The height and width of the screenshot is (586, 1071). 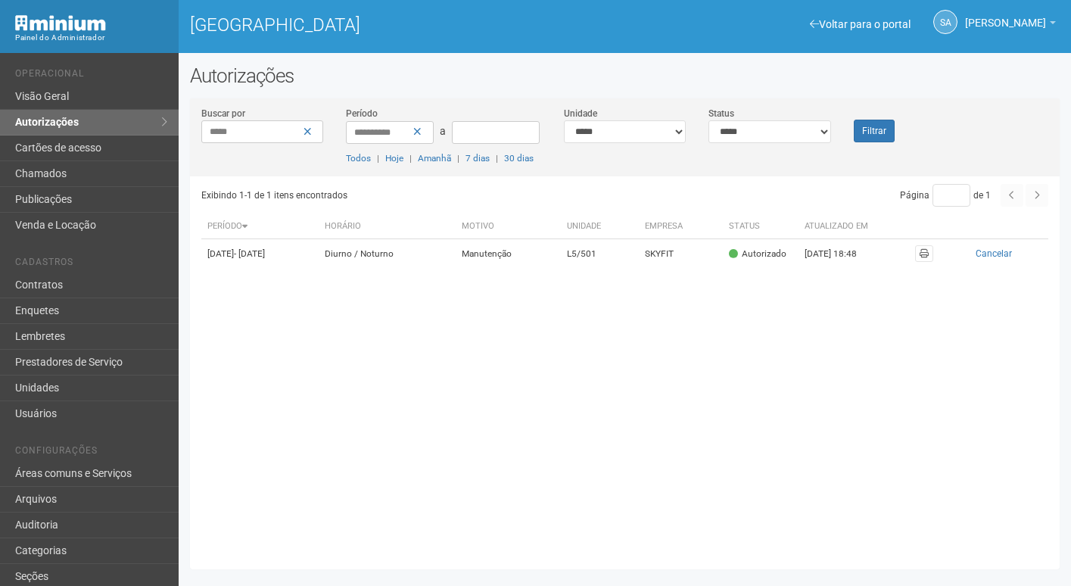 I want to click on h2: Autorizações, so click(x=625, y=76).